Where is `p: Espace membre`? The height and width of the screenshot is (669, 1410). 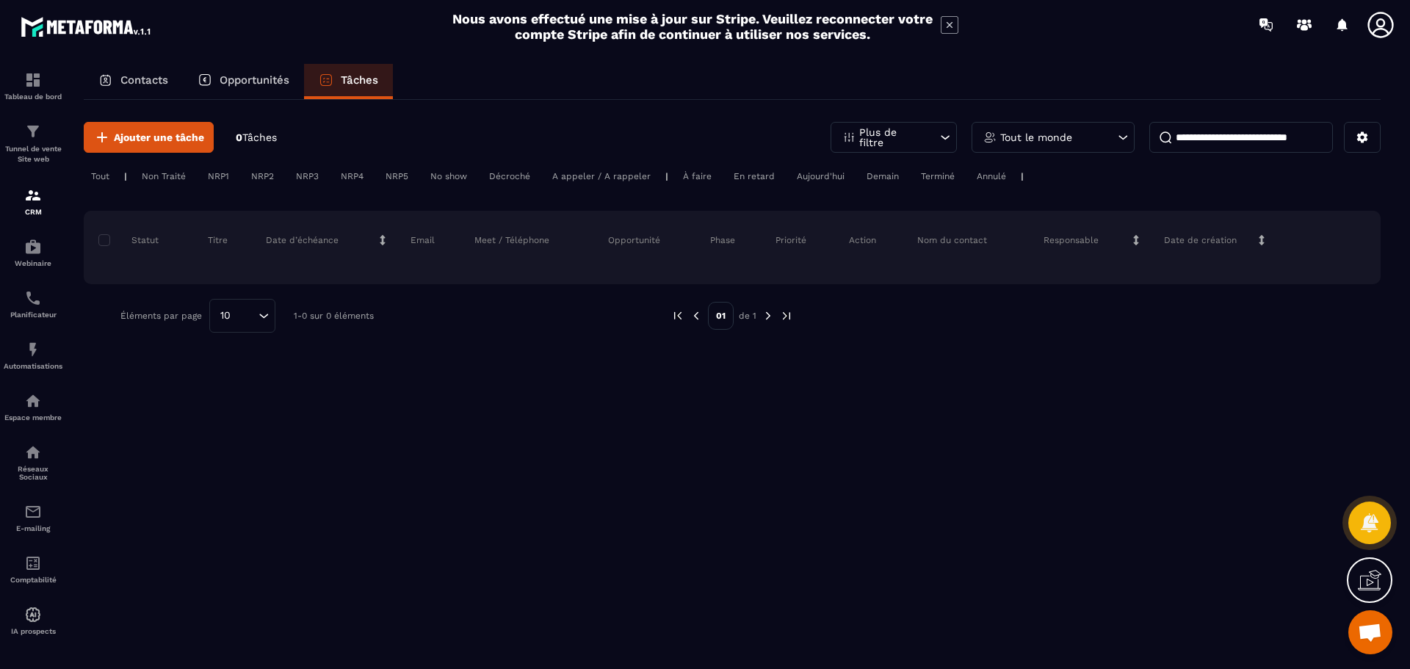
p: Espace membre is located at coordinates (33, 417).